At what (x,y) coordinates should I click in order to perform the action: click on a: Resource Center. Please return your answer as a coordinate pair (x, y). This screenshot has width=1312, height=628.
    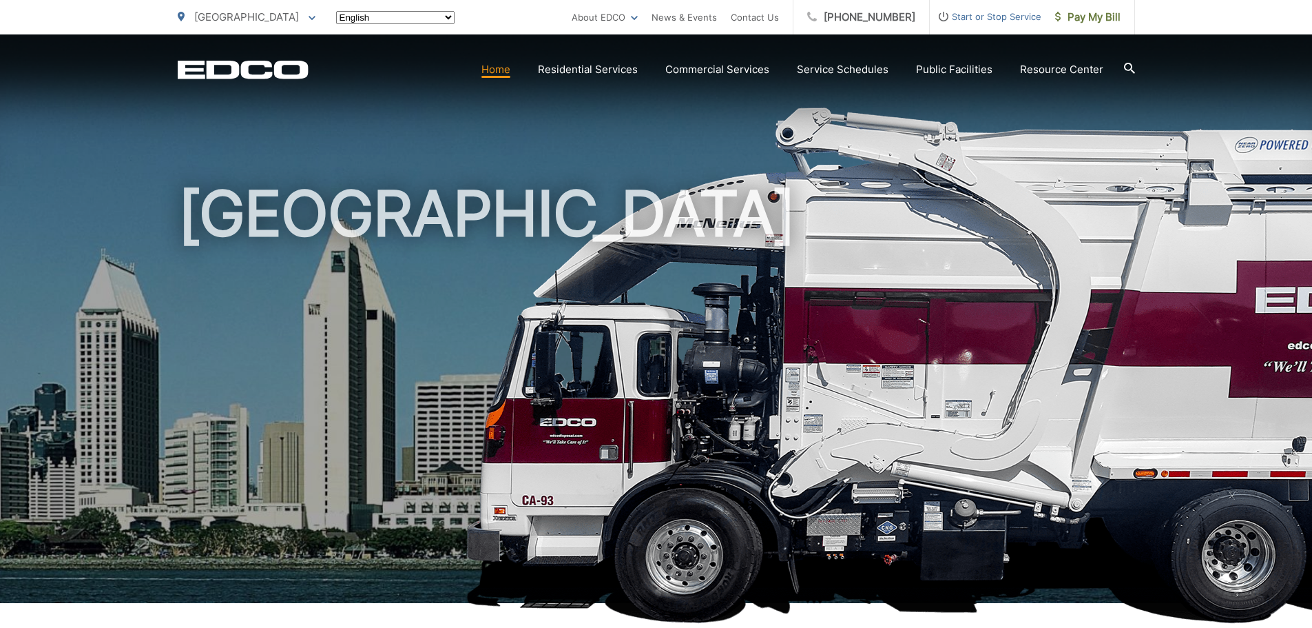
    Looking at the image, I should click on (1062, 70).